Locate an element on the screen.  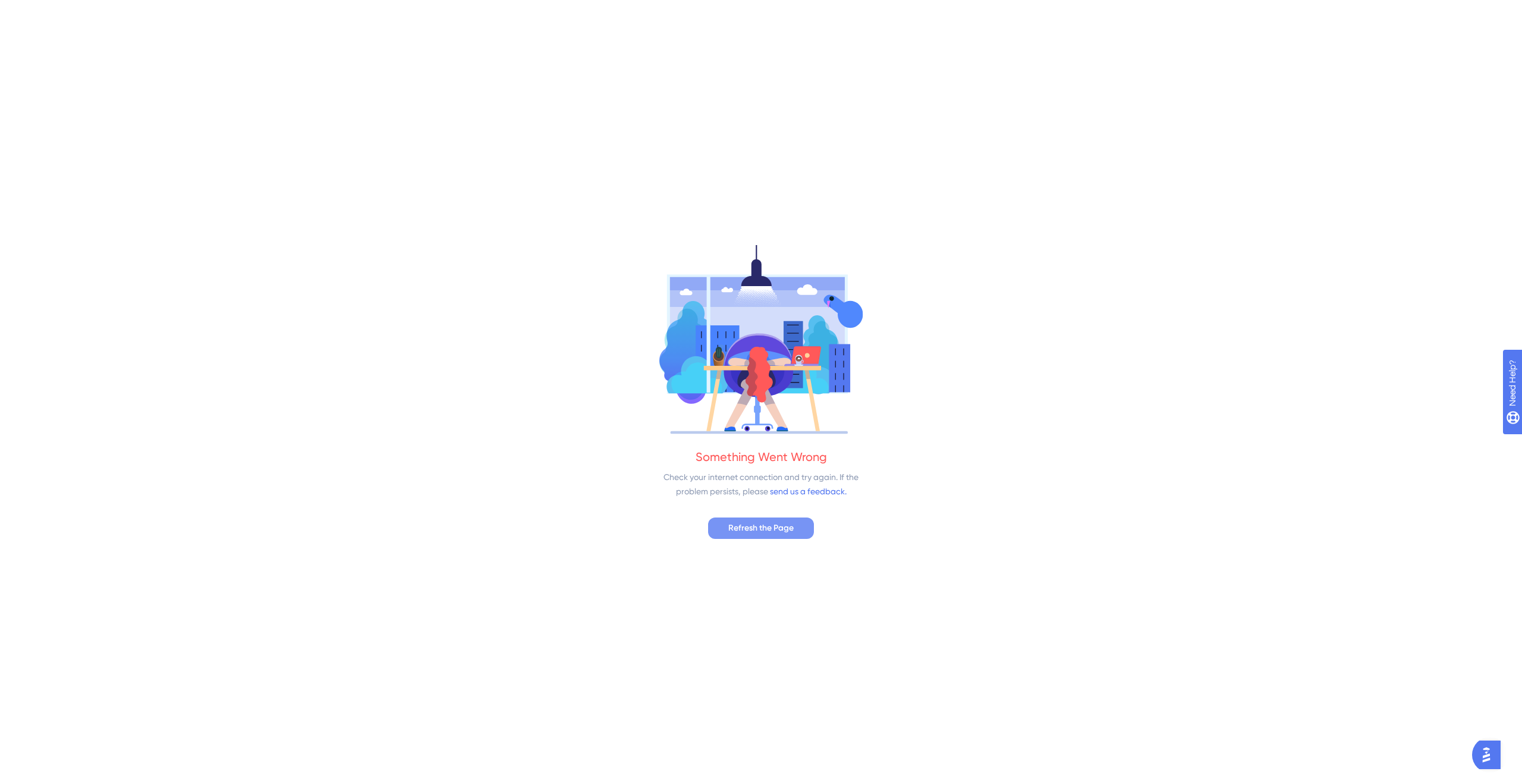
a: send us a feedback. is located at coordinates (808, 491).